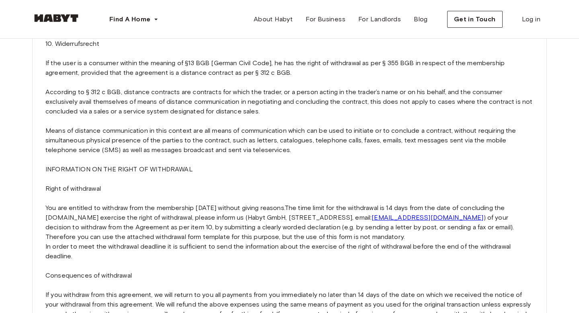  Describe the element at coordinates (325, 19) in the screenshot. I see `a: For Business` at that location.